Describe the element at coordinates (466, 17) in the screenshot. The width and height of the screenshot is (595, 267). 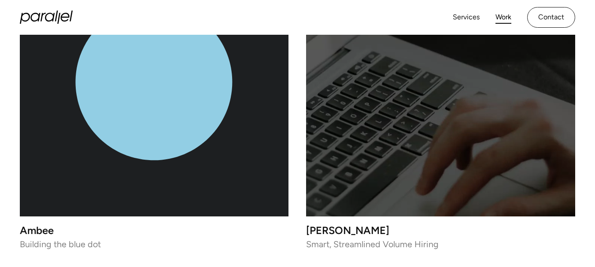
I see `a: Services` at that location.